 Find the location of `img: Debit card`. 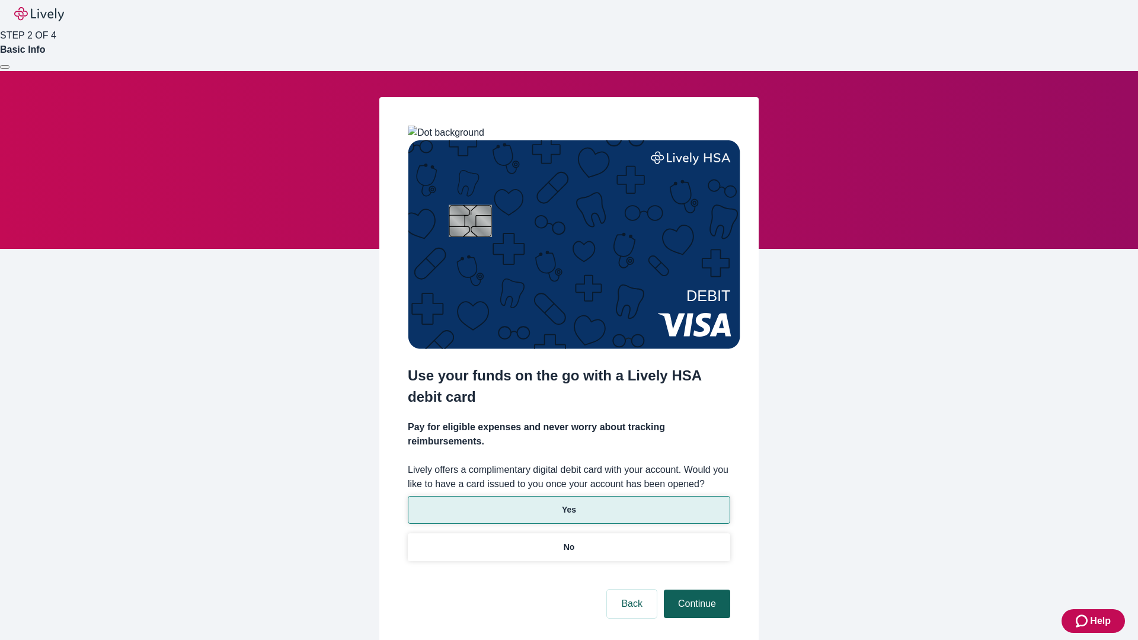

img: Debit card is located at coordinates (574, 244).